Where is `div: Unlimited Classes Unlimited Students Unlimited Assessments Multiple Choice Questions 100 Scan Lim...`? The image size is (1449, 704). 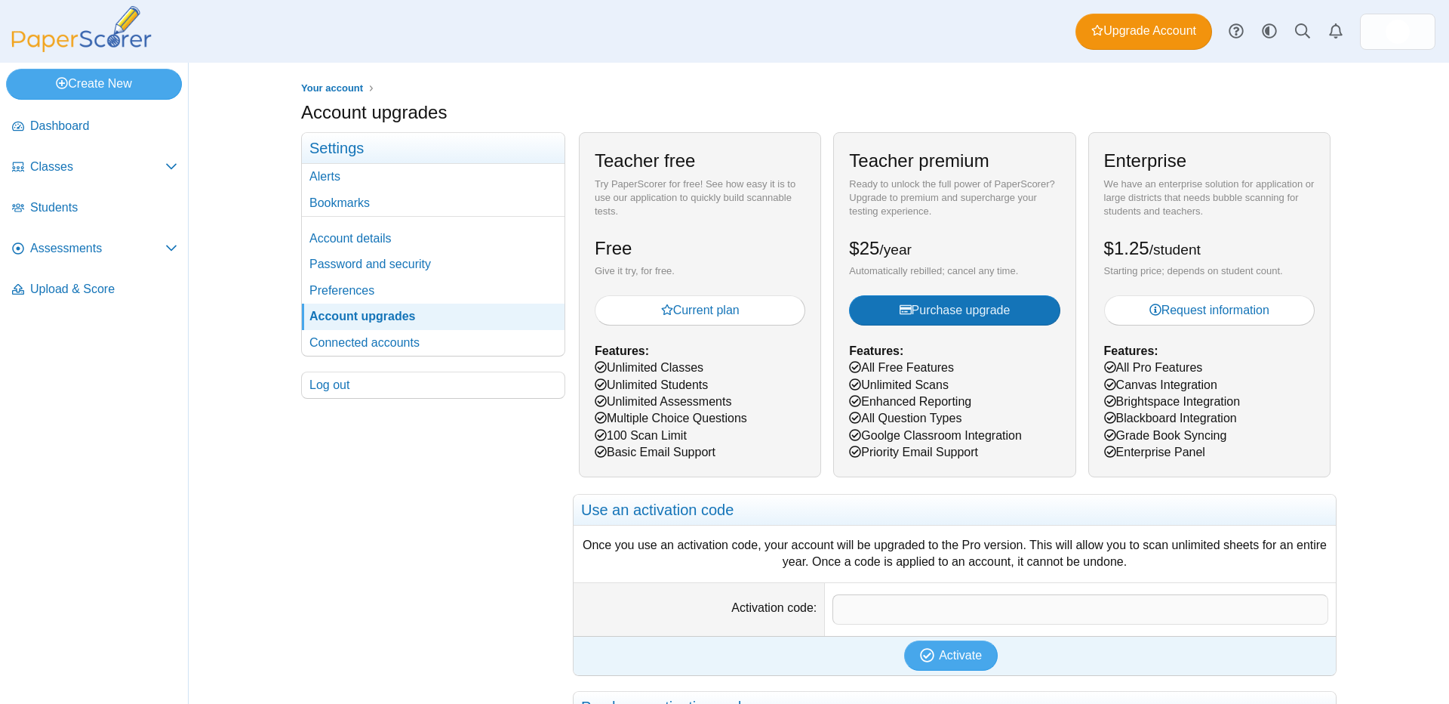
div: Unlimited Classes Unlimited Students Unlimited Assessments Multiple Choice Questions 100 Scan Lim... is located at coordinates (700, 304).